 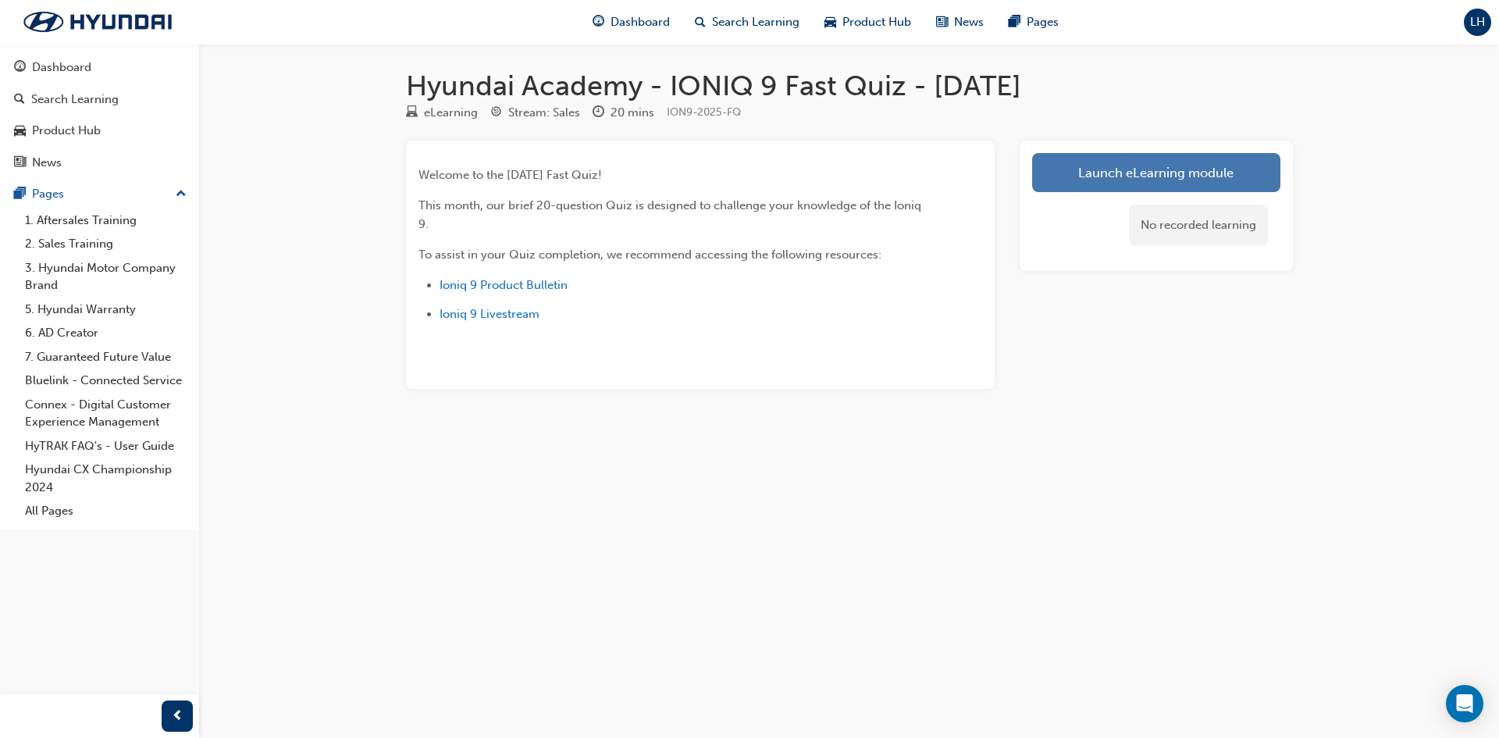 I want to click on div: Stream, so click(x=535, y=112).